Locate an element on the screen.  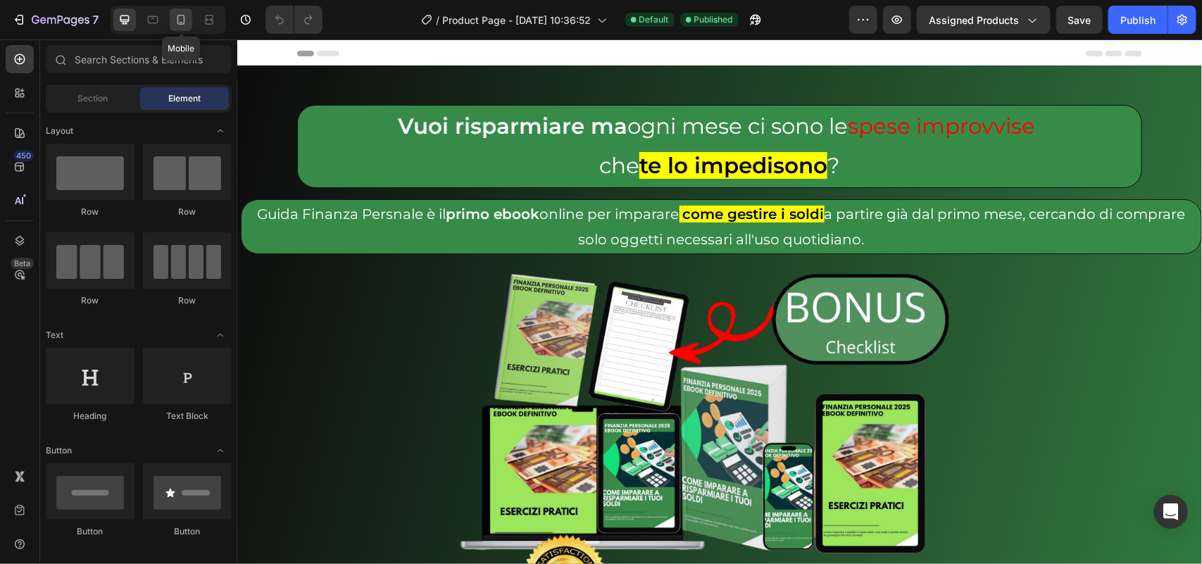
span: Element is located at coordinates (184, 99).